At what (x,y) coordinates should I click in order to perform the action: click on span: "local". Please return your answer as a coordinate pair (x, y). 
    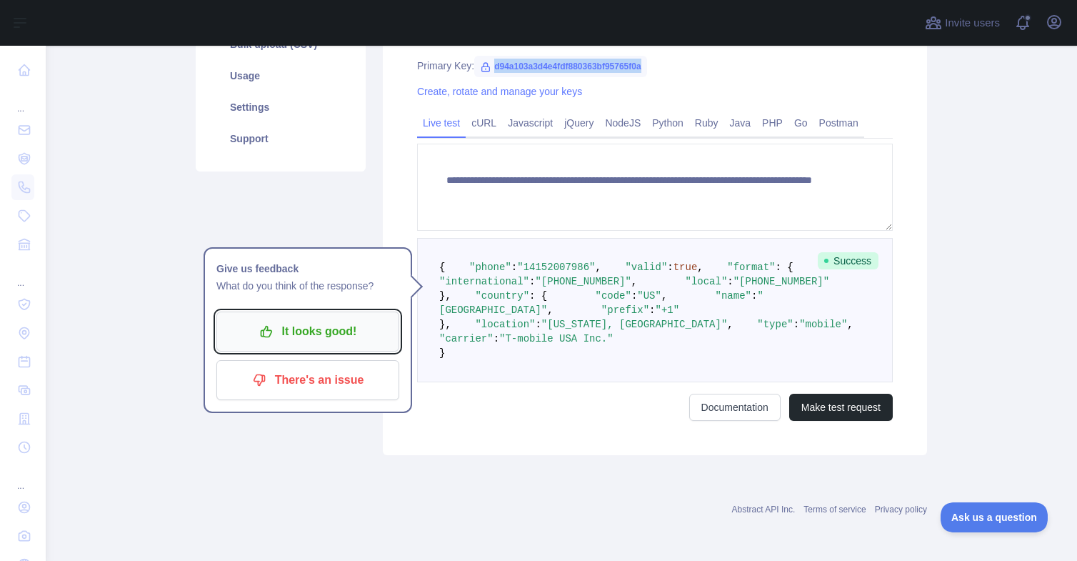
    Looking at the image, I should click on (706, 282).